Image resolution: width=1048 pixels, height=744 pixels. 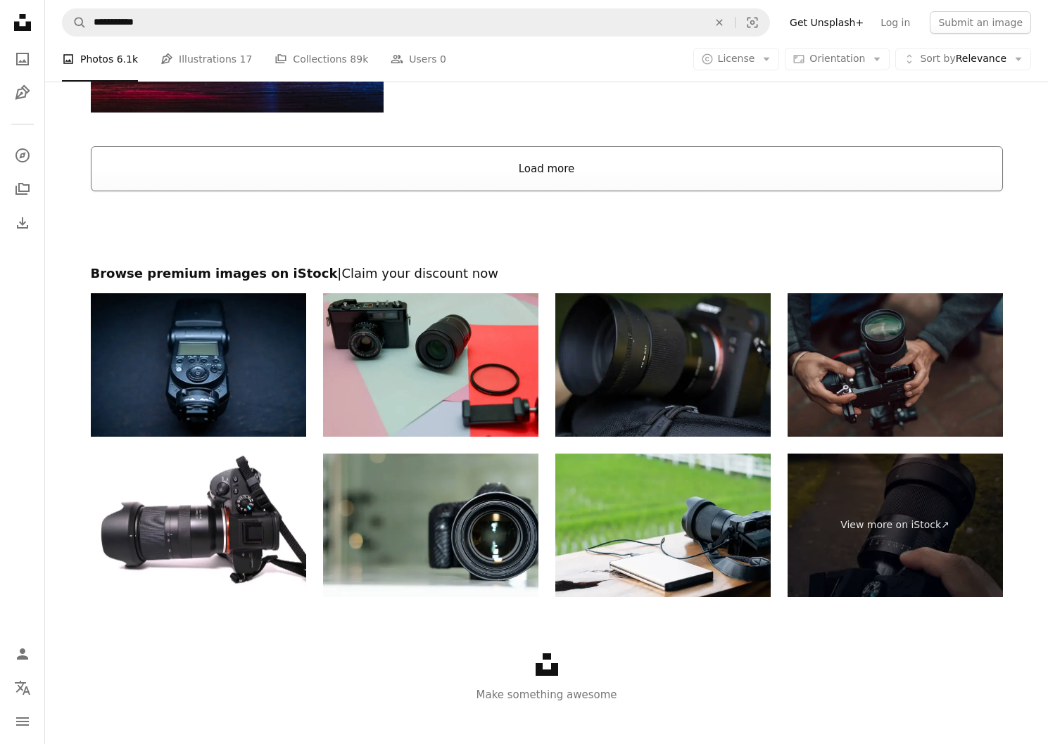 I want to click on a: View more on iStock↗, so click(x=895, y=526).